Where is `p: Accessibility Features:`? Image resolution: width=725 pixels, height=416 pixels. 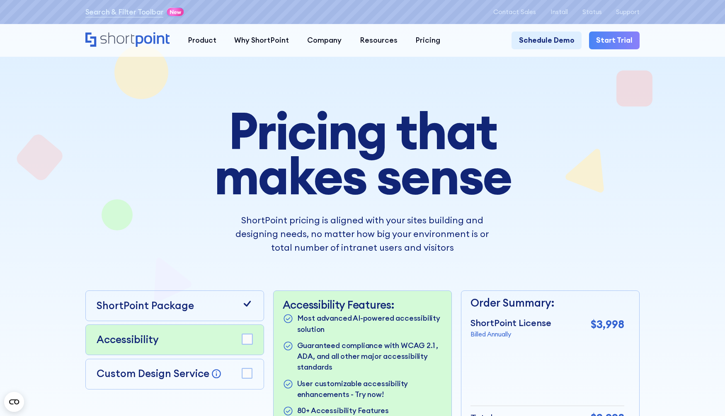
p: Accessibility Features: is located at coordinates (362, 304).